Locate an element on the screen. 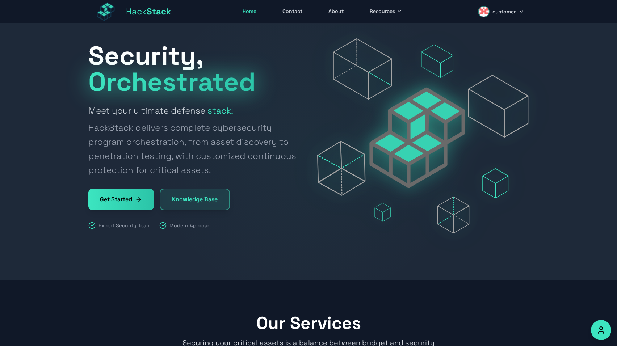 Image resolution: width=617 pixels, height=346 pixels. a: Get Started is located at coordinates (121, 200).